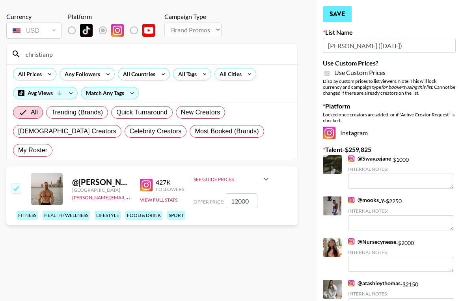 The image size is (462, 301). I want to click on span: New Creators, so click(201, 112).